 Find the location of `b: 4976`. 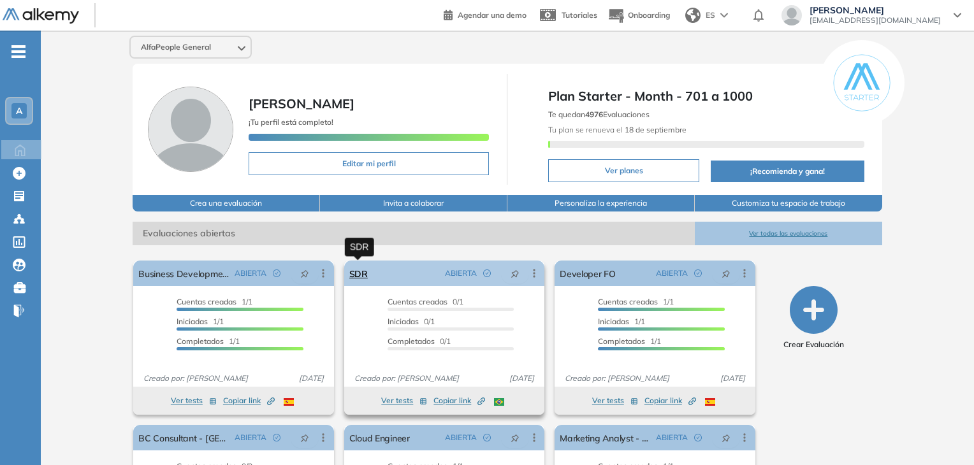

b: 4976 is located at coordinates (594, 114).